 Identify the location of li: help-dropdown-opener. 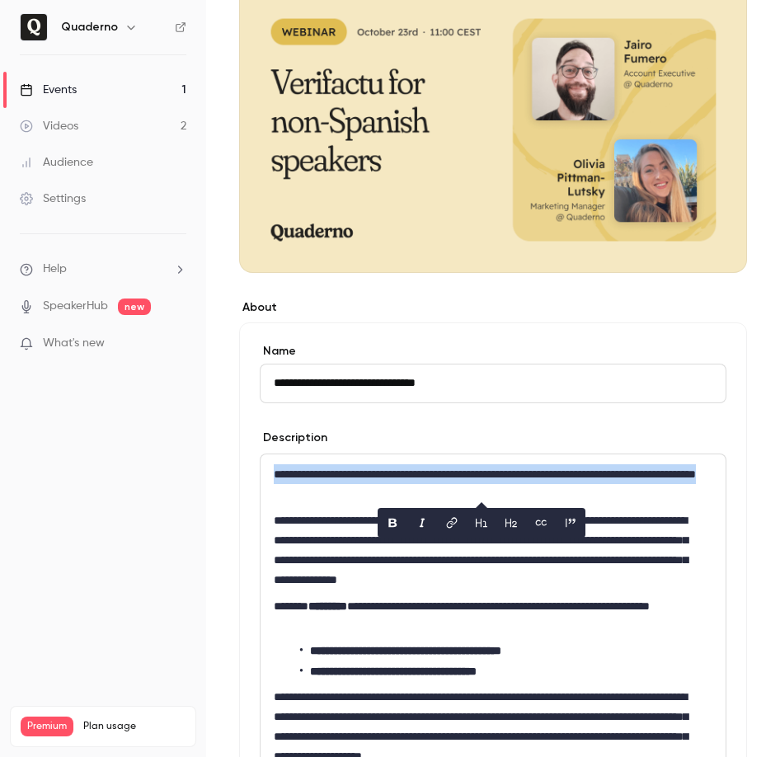
(103, 269).